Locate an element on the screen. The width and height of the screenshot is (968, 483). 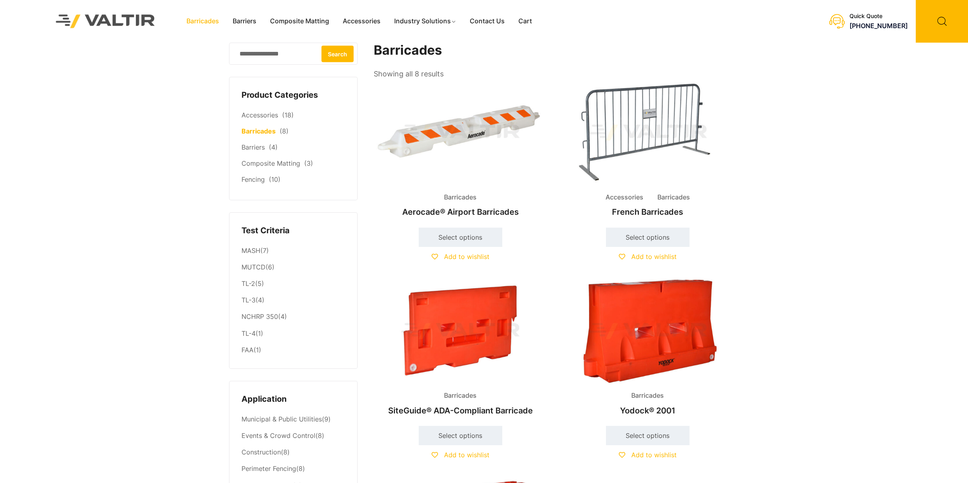
a: MASH is located at coordinates (251, 250).